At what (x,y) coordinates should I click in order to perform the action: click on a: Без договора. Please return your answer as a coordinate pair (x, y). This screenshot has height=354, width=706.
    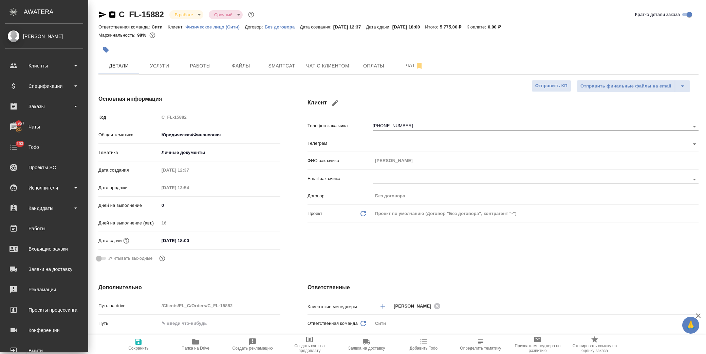
    Looking at the image, I should click on (282, 26).